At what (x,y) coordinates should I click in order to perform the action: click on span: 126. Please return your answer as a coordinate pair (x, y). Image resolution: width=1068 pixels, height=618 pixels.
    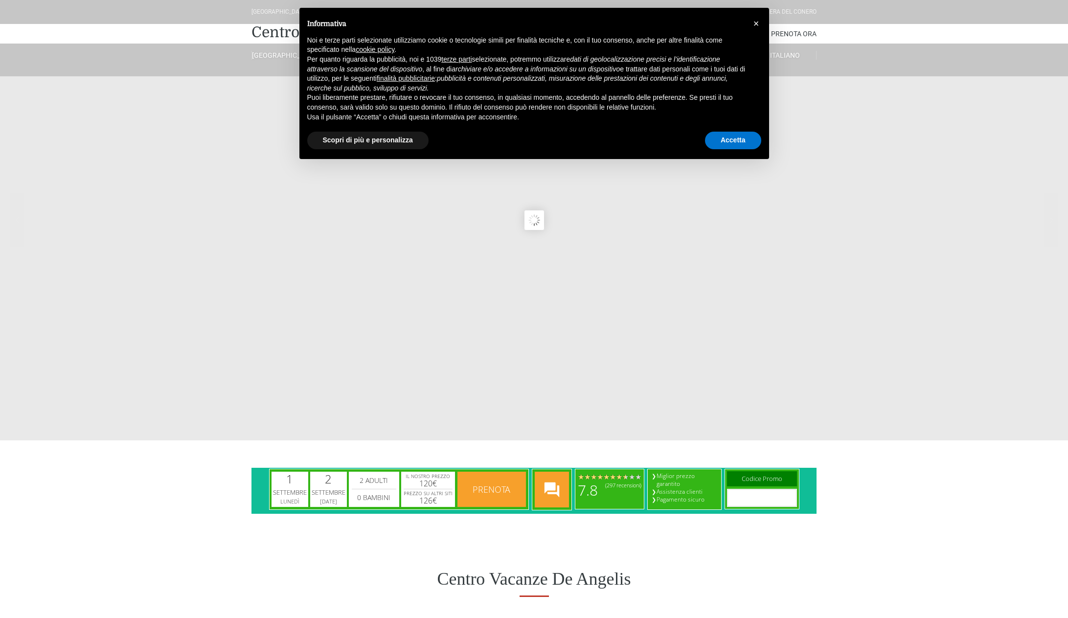
    Looking at the image, I should click on (174, 33).